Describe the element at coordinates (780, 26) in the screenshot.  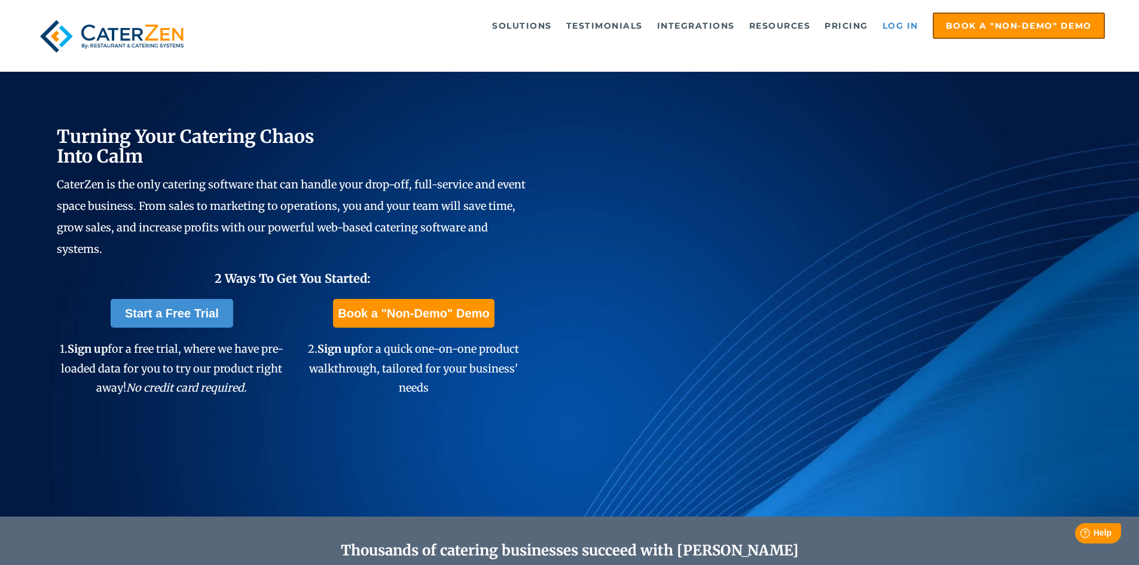
I see `a: Resources` at that location.